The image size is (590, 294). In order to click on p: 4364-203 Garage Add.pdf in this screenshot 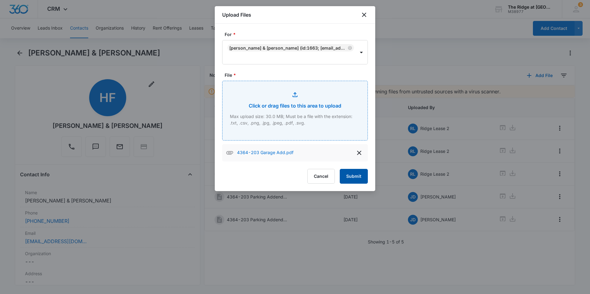, I will do `click(265, 153)`.